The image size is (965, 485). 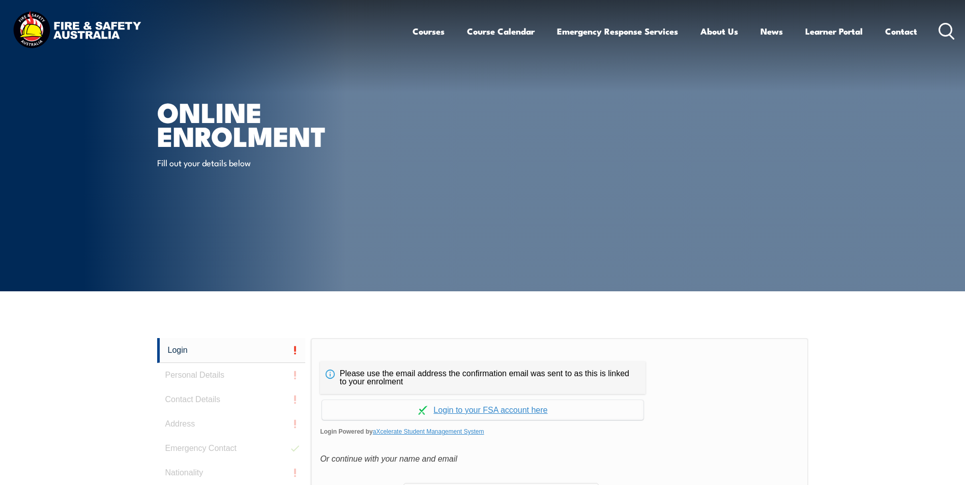 What do you see at coordinates (834, 31) in the screenshot?
I see `a: Learner Portal` at bounding box center [834, 31].